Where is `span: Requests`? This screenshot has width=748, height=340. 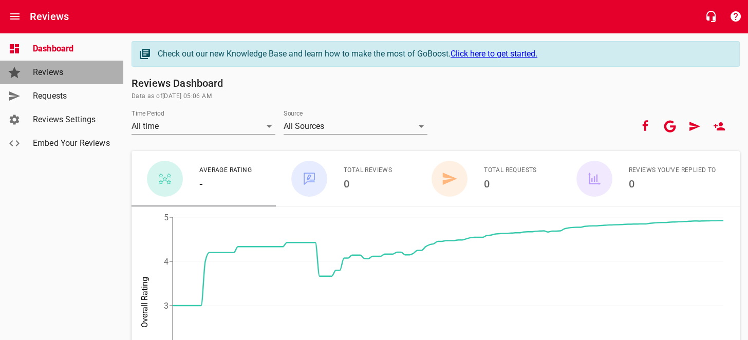
span: Requests is located at coordinates (72, 96).